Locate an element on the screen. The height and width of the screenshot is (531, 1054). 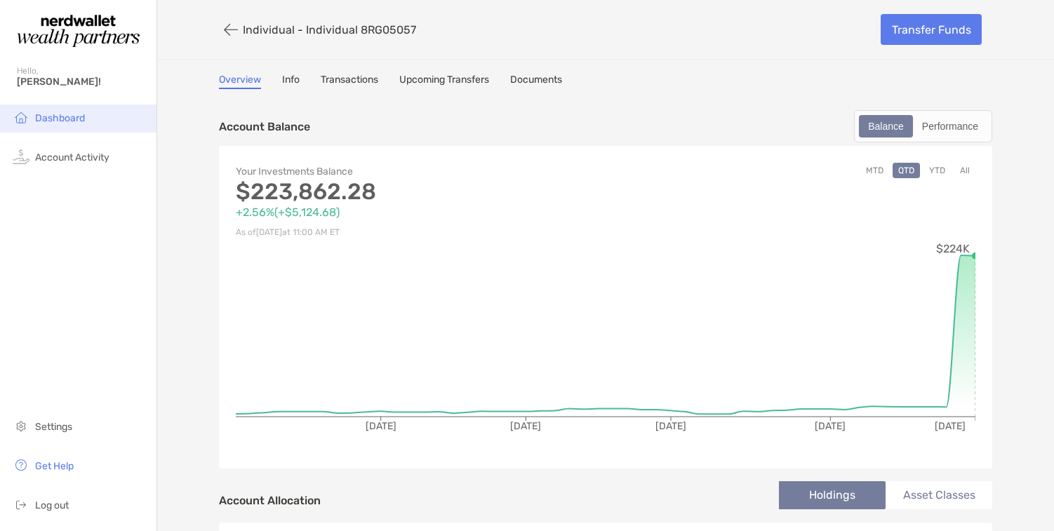
p: Individual - Individual 8RG05057 is located at coordinates (329, 29).